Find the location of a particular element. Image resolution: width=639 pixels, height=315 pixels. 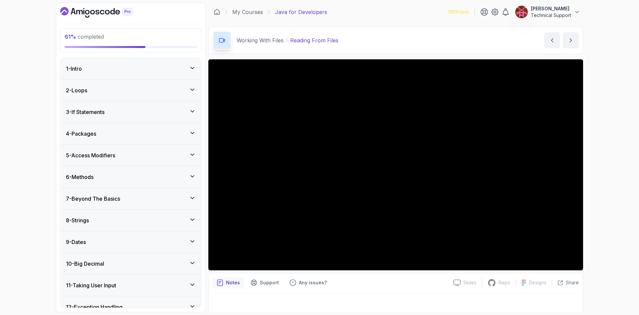

h3: 7 - Beyond The Basics is located at coordinates (93, 198).